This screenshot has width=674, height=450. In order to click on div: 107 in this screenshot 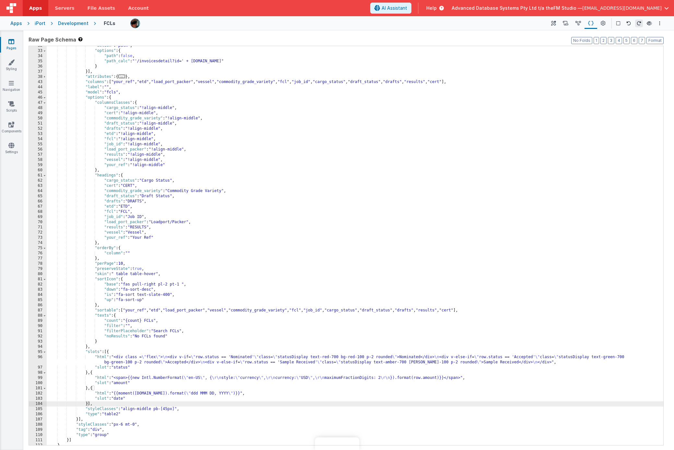, I will do `click(38, 419)`.